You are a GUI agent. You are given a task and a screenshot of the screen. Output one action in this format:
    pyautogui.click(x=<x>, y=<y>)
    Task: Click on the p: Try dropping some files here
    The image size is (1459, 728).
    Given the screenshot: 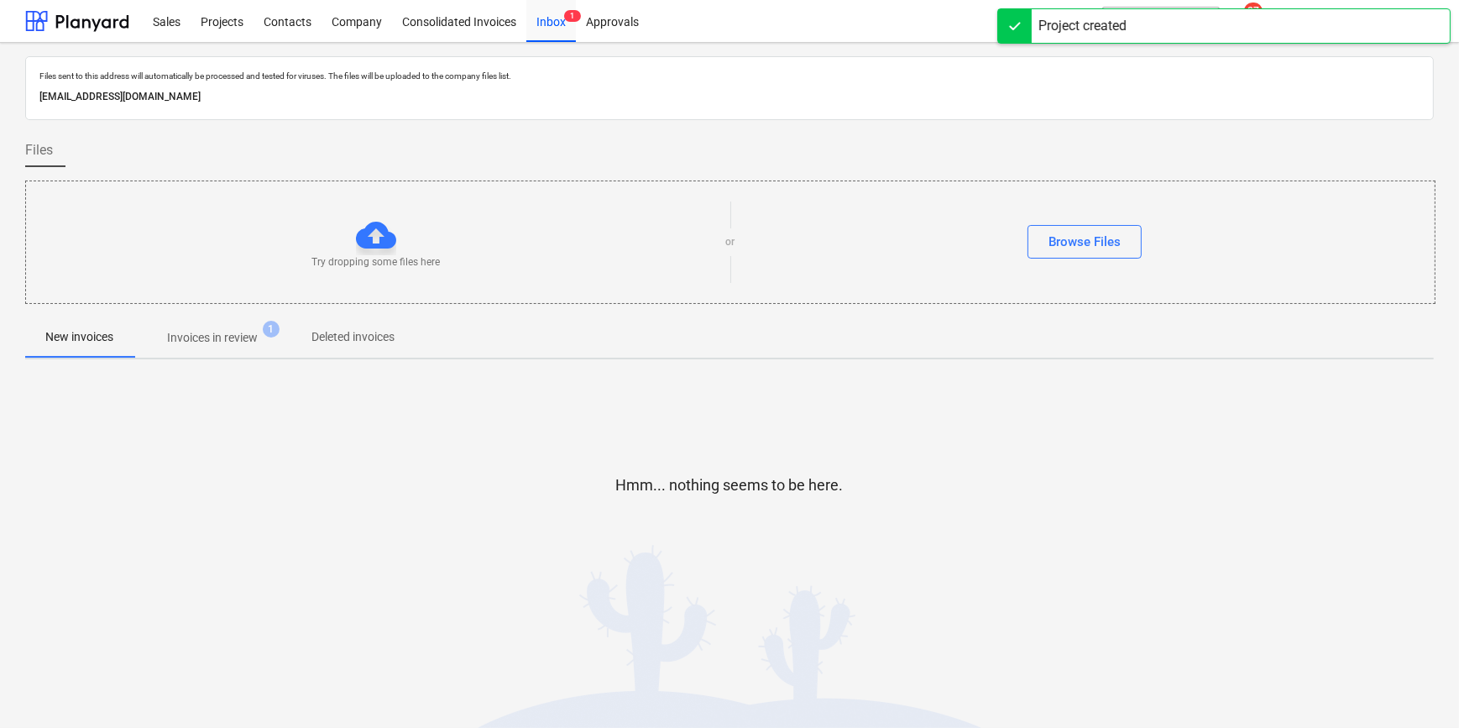 What is the action you would take?
    pyautogui.click(x=375, y=262)
    